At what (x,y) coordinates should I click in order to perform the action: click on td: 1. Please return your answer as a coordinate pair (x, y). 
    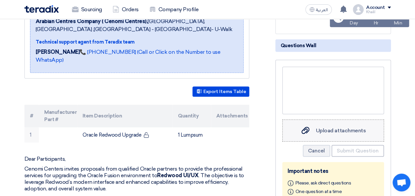
    Looking at the image, I should click on (32, 135).